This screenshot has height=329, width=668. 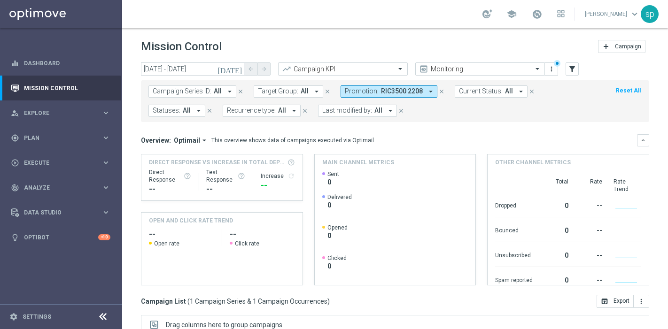 What do you see at coordinates (343, 69) in the screenshot?
I see `ng-select: Campaign KPI` at bounding box center [343, 69].